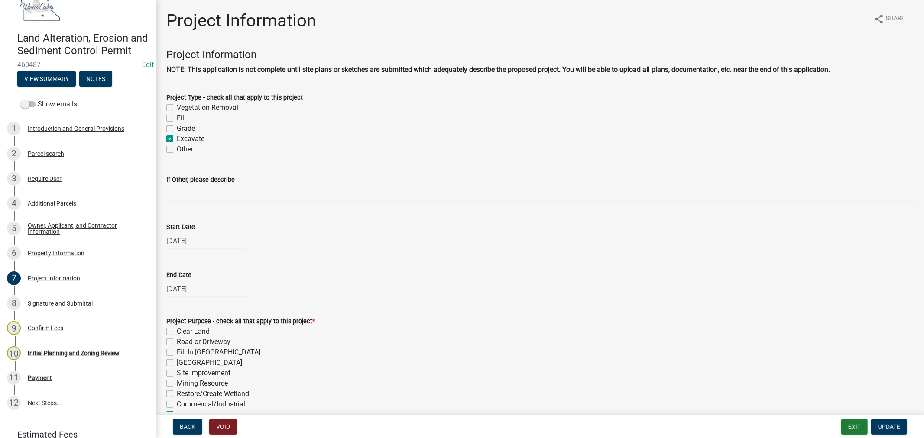  Describe the element at coordinates (213, 394) in the screenshot. I see `label: Restore/Create Wetland` at that location.